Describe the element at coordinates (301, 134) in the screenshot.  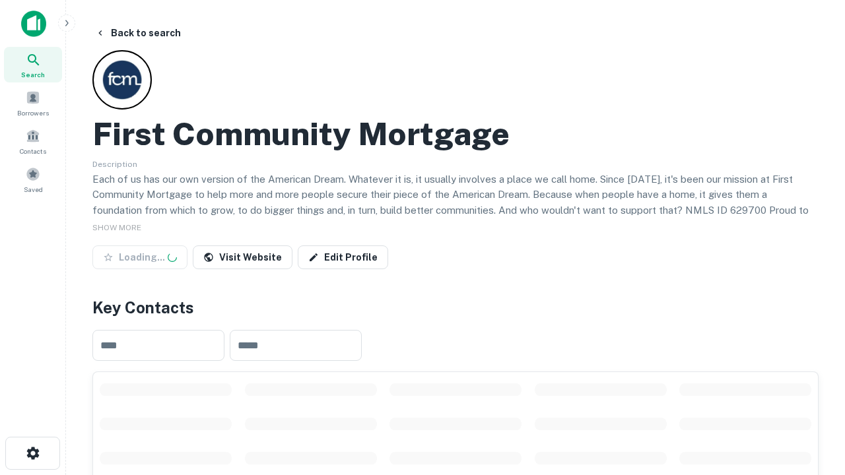
I see `h2: First Community Mortgage` at that location.